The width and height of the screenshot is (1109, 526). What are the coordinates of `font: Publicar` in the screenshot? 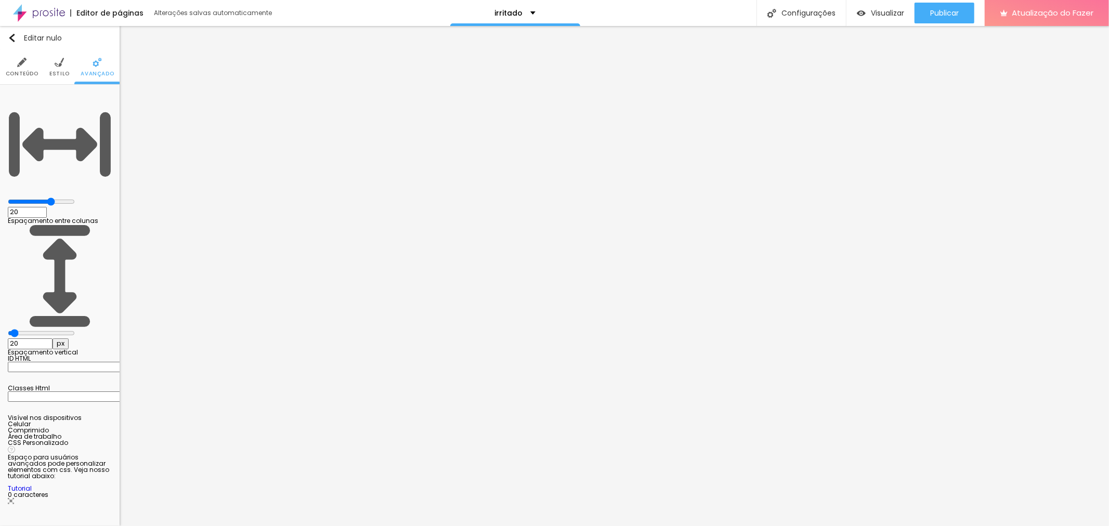 It's located at (944, 13).